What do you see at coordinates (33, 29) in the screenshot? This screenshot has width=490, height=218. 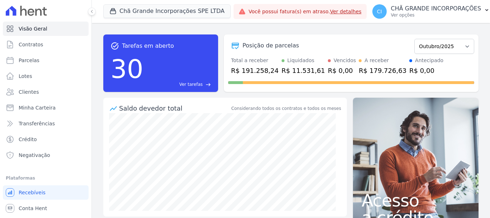 I see `span: Visão Geral` at bounding box center [33, 29].